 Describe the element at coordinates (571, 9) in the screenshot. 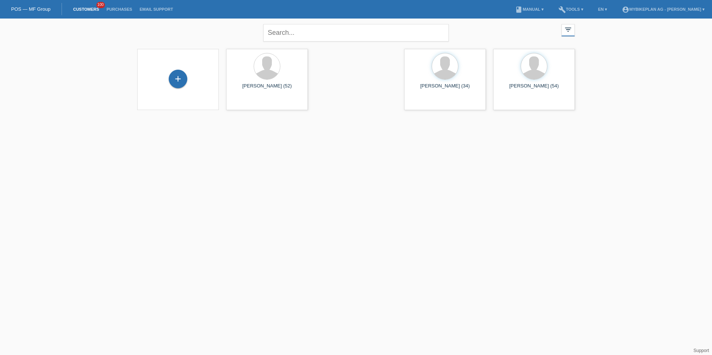

I see `a: buildTools ▾` at that location.